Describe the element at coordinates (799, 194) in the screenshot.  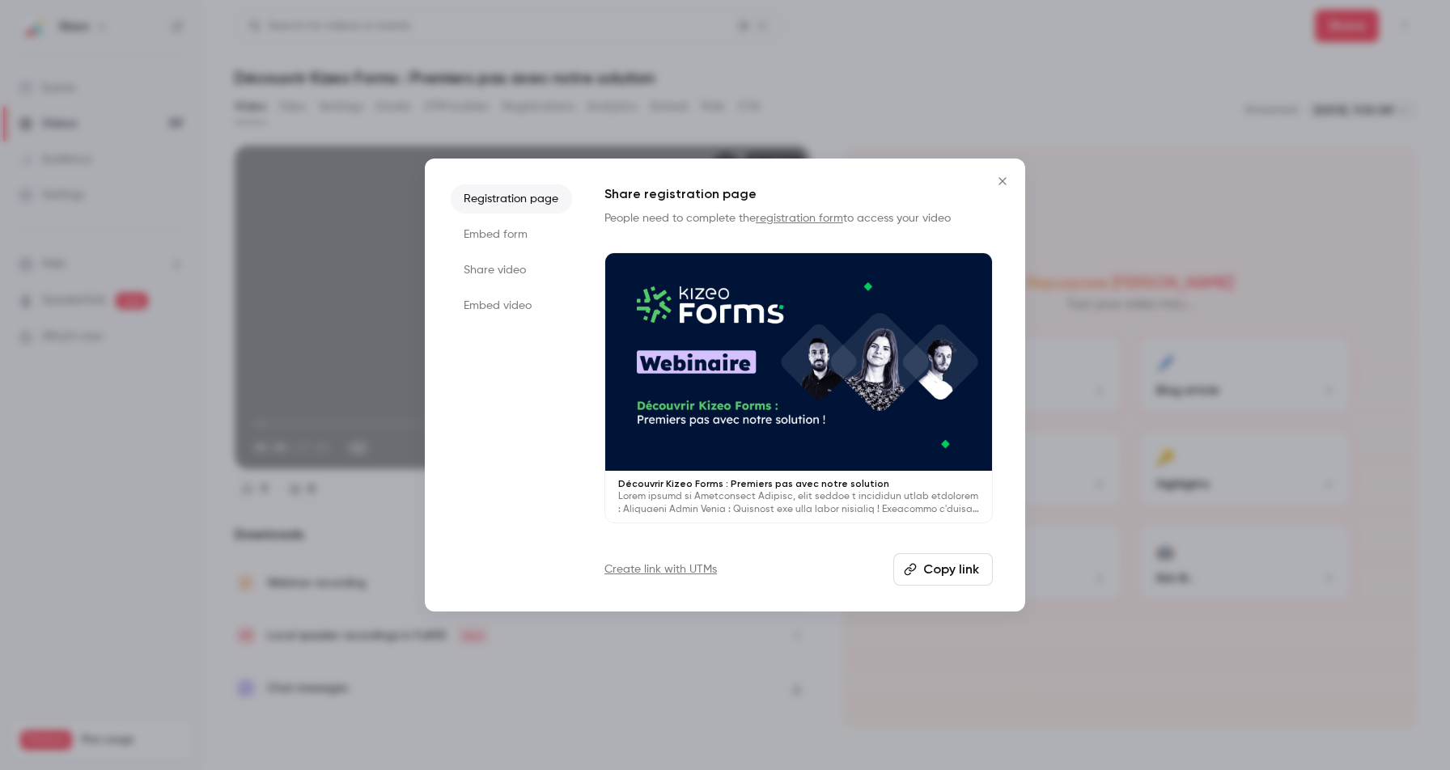
I see `h1: Share registration page` at that location.